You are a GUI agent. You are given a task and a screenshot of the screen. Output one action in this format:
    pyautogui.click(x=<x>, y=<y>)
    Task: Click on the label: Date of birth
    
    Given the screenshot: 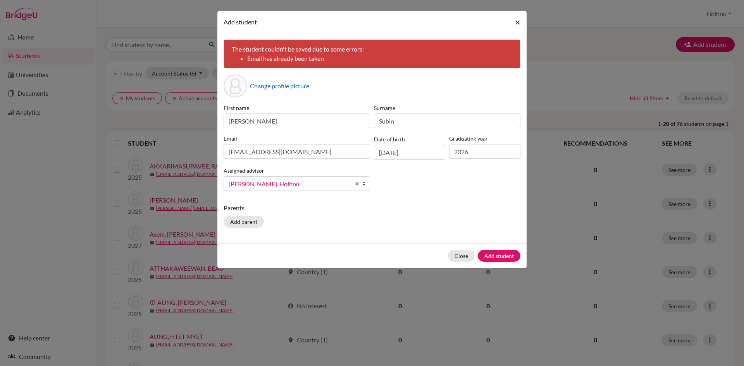 What is the action you would take?
    pyautogui.click(x=389, y=139)
    